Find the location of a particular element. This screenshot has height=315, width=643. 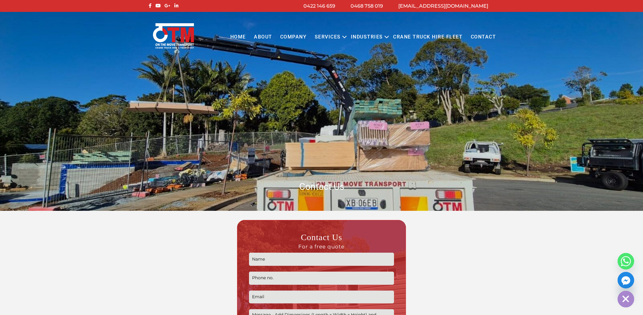

a: Contact is located at coordinates (483, 37).